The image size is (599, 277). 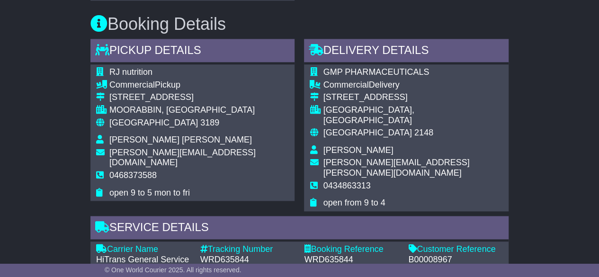 What do you see at coordinates (150, 193) in the screenshot?
I see `span: open 9 to 5 mon to fri` at bounding box center [150, 193].